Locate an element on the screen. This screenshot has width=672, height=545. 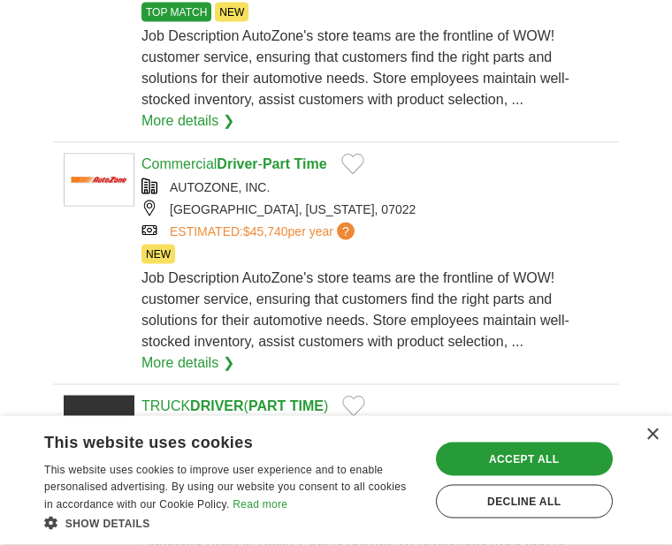
div: Decline all is located at coordinates (524, 502).